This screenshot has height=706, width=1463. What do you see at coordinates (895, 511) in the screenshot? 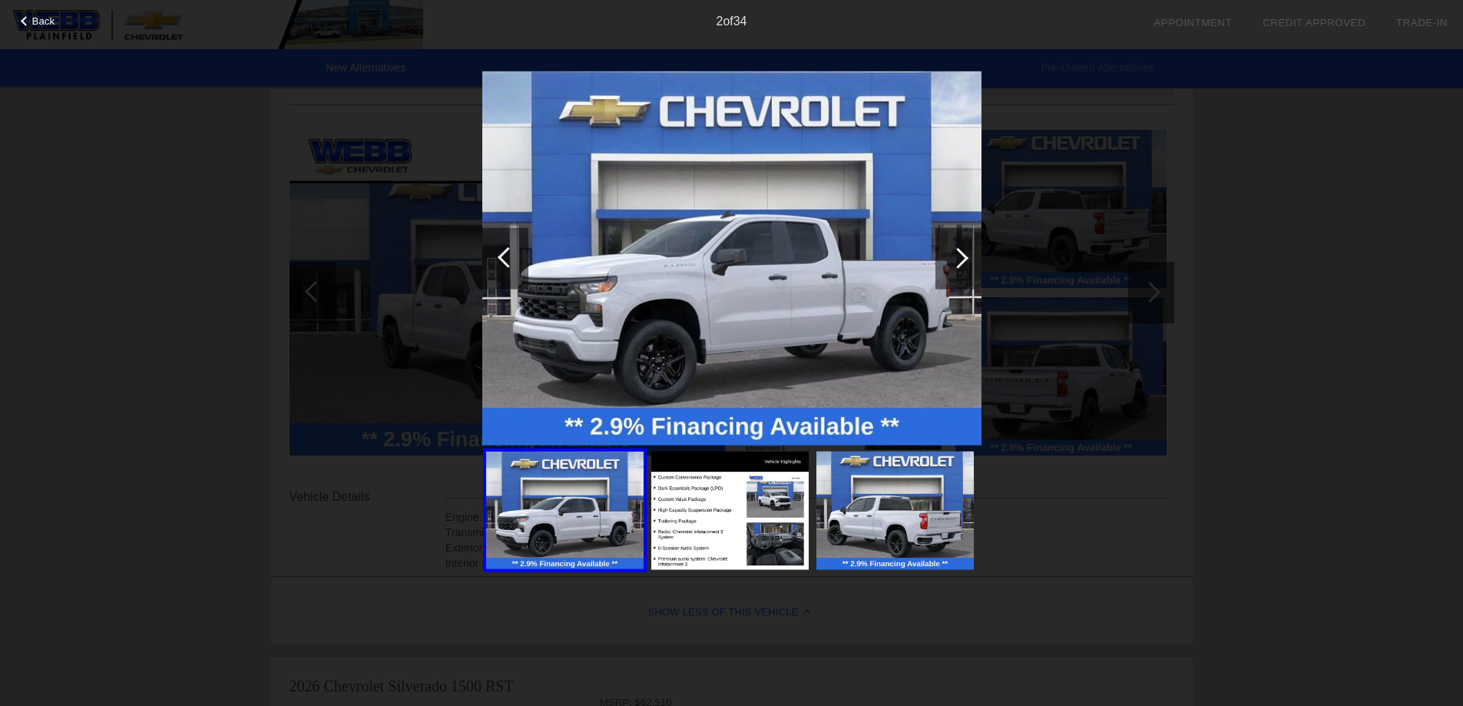
I see `img: 0d9855781798e80b829efb5439f151db.jpg` at bounding box center [895, 511].